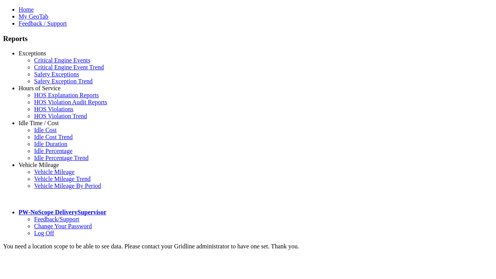 Image resolution: width=496 pixels, height=279 pixels. Describe the element at coordinates (62, 60) in the screenshot. I see `a: Critical Engine Events` at that location.